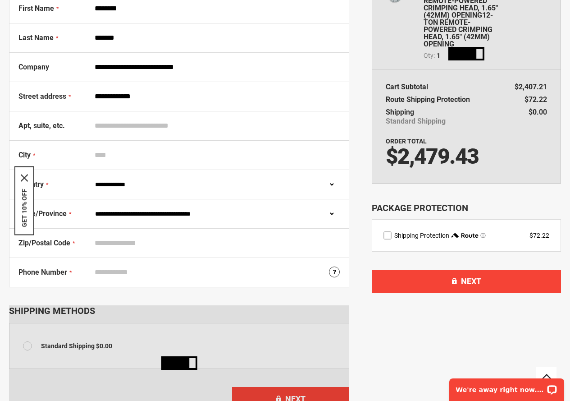  What do you see at coordinates (109, 17) in the screenshot?
I see `button: Open LiveChat chat widget` at bounding box center [109, 17].